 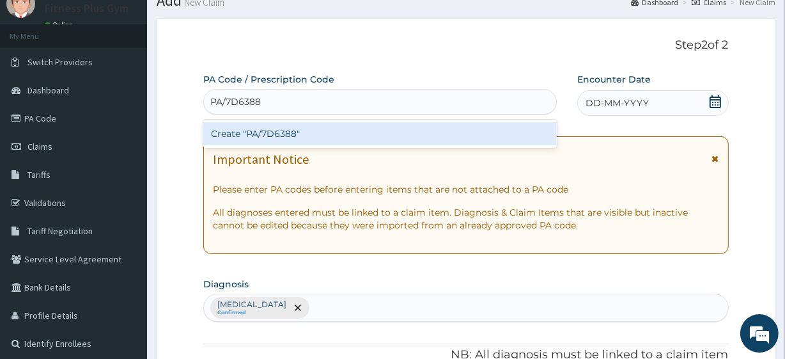 What do you see at coordinates (86, 8) in the screenshot?
I see `p: Fitness Plus Gym` at bounding box center [86, 8].